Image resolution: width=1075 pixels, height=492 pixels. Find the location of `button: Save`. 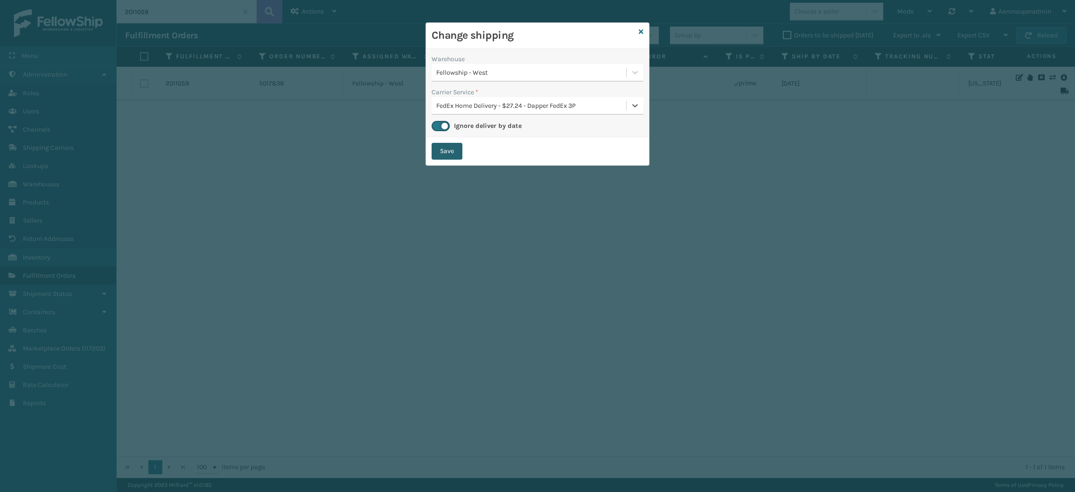

button: Save is located at coordinates (447, 151).